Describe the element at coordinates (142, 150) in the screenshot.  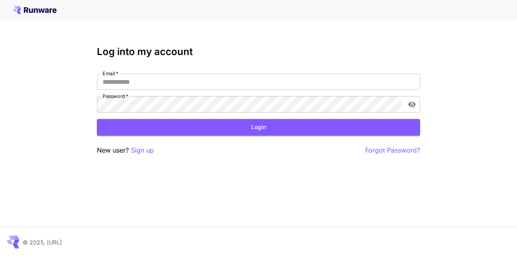
I see `p: Sign up` at that location.